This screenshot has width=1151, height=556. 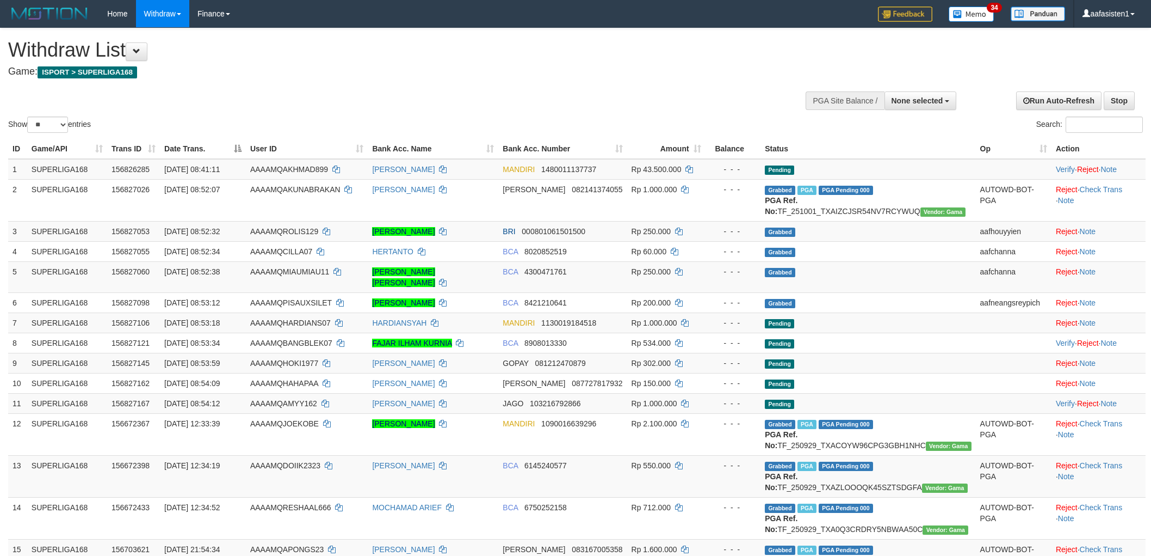 I want to click on span: Copy 4300471761 to clipboard, so click(x=546, y=272).